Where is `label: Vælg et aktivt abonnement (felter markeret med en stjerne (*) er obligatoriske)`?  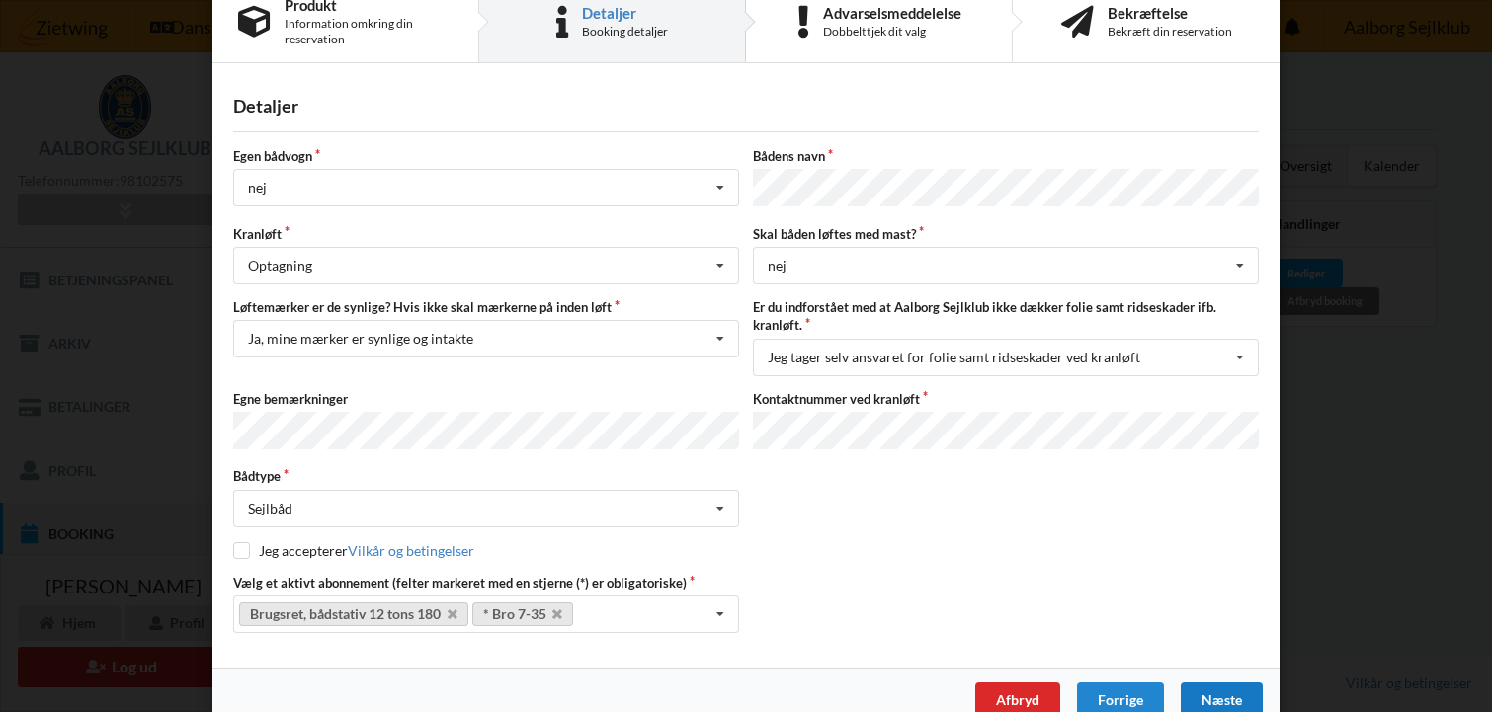 label: Vælg et aktivt abonnement (felter markeret med en stjerne (*) er obligatoriske) is located at coordinates (486, 583).